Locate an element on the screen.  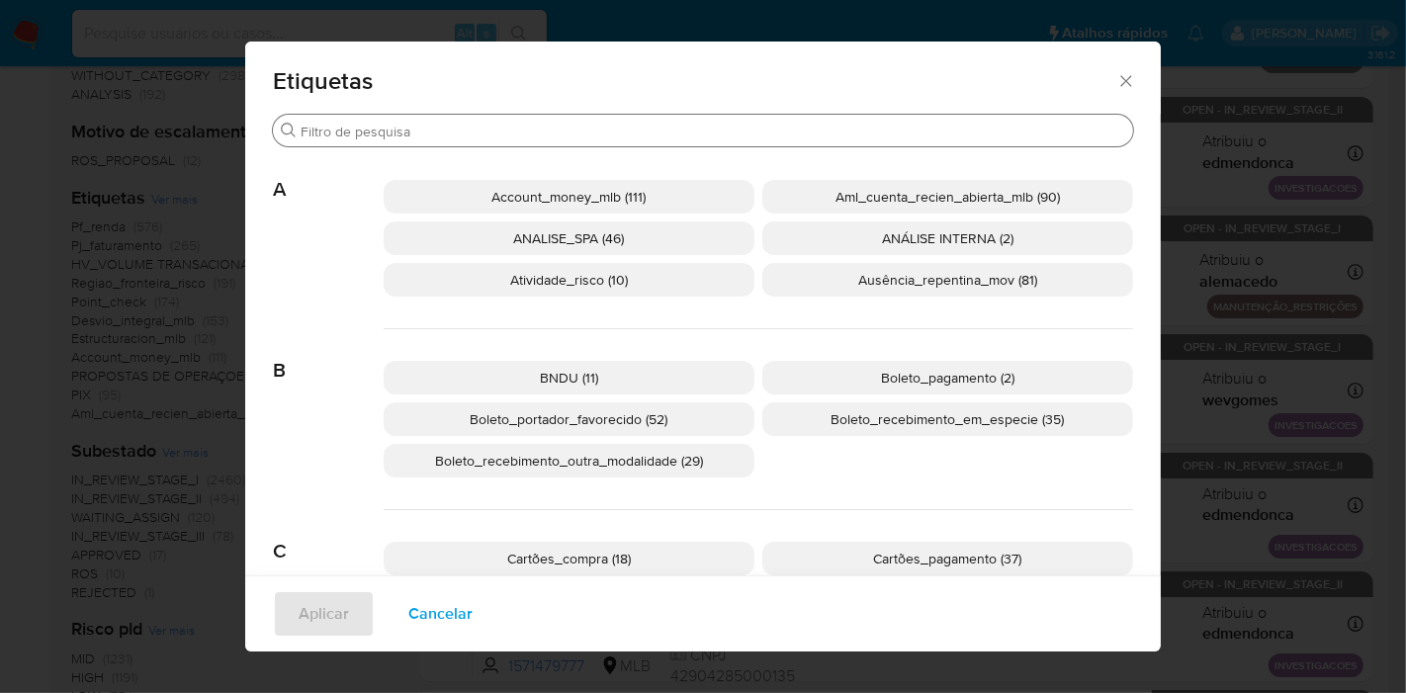
span: Boleto_recebimento_outra_modalidade (29) is located at coordinates (569, 461).